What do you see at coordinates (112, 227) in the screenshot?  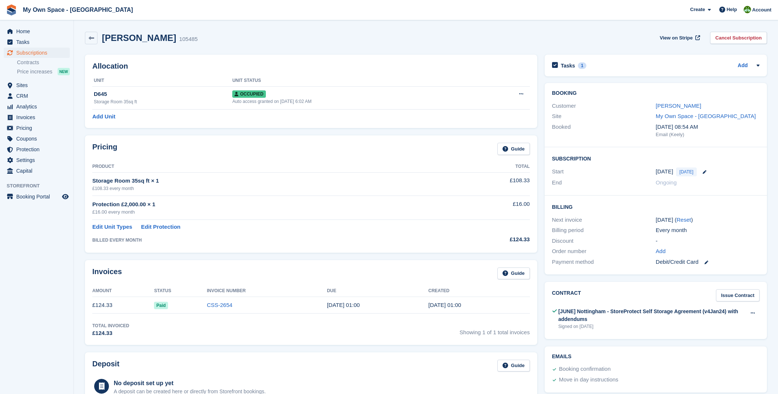 I see `a: Edit Unit Types` at bounding box center [112, 227].